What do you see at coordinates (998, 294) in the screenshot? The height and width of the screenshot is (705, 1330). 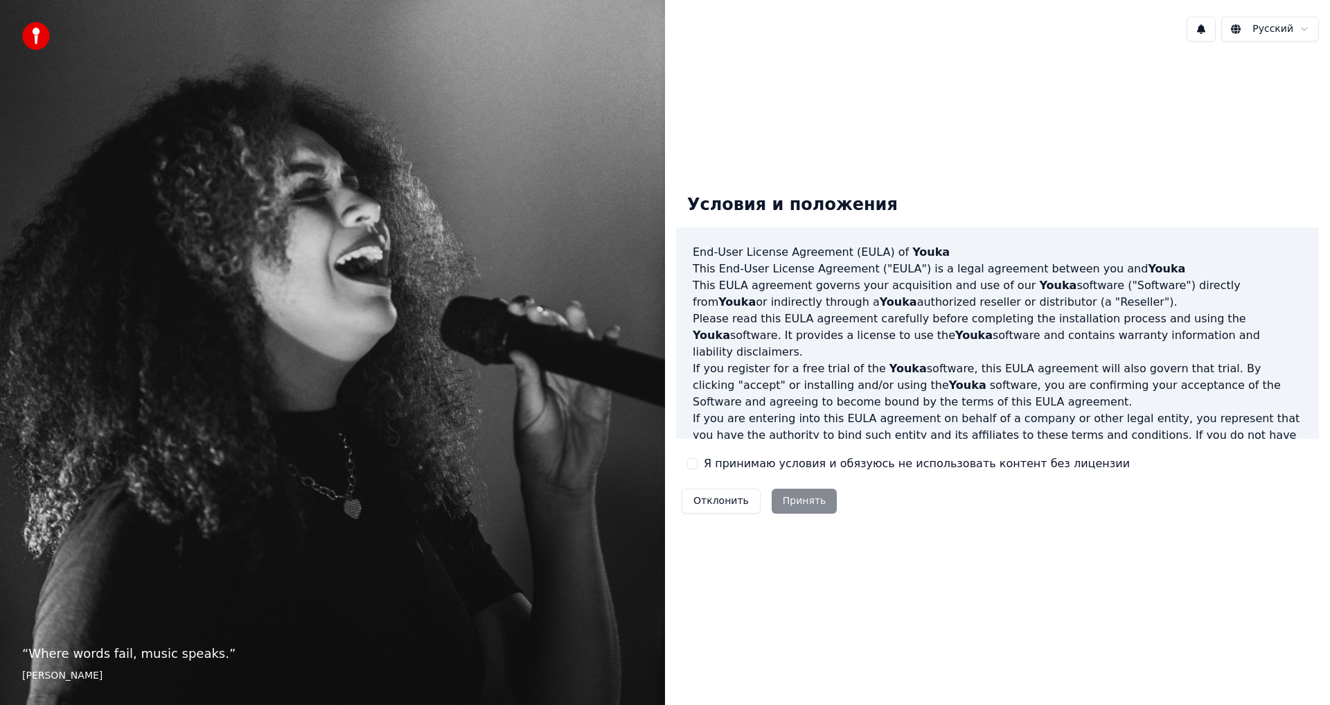 I see `p: This EULA agreement governs your acquisition and use of our software ("Software") directly from o...` at bounding box center [998, 294].